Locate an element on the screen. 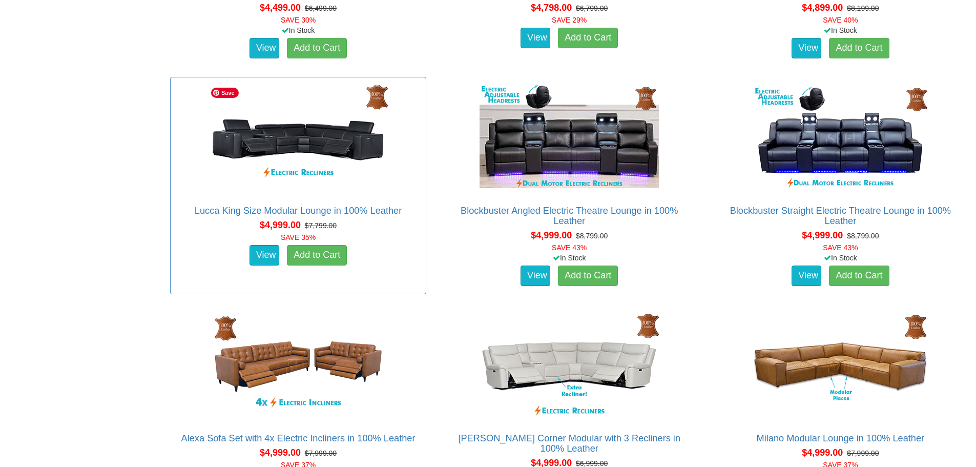  font: SAVE 40% is located at coordinates (841, 20).